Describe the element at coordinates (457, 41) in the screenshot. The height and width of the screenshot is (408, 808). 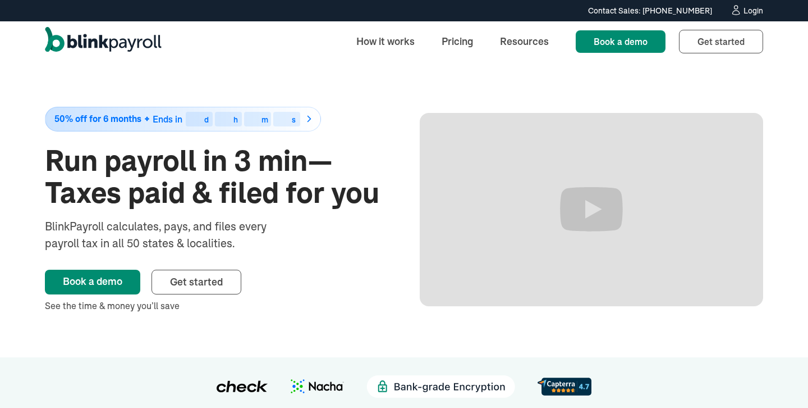
I see `a: Pricing` at that location.